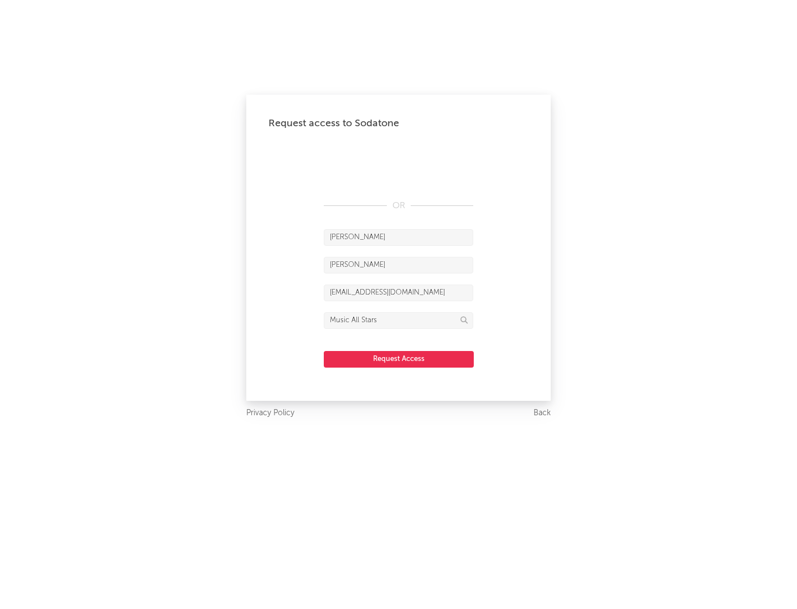 The width and height of the screenshot is (797, 609). Describe the element at coordinates (399, 359) in the screenshot. I see `button: Request Access` at that location.